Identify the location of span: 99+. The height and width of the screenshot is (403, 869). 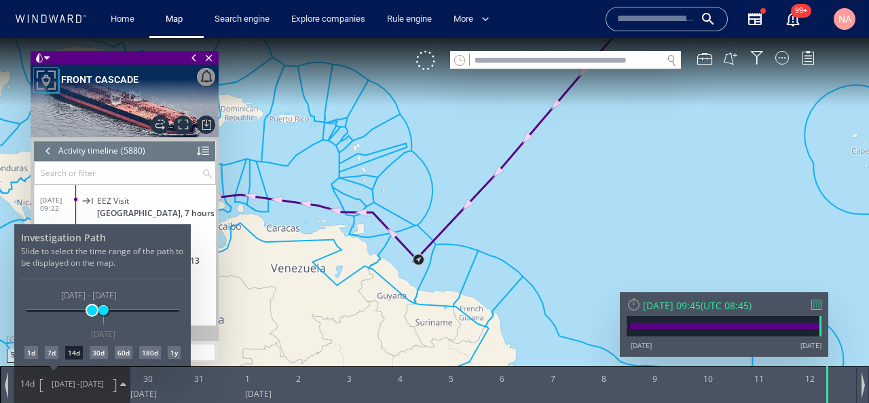
(802, 11).